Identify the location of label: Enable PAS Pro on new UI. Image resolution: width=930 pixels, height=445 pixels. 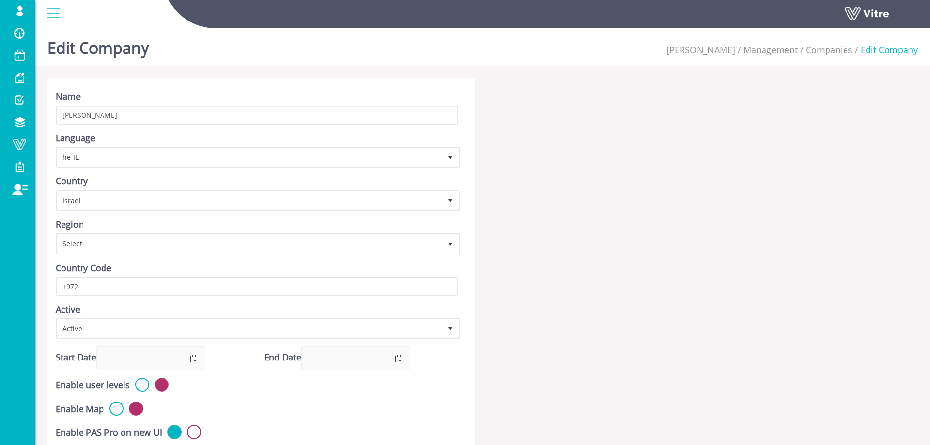
(109, 432).